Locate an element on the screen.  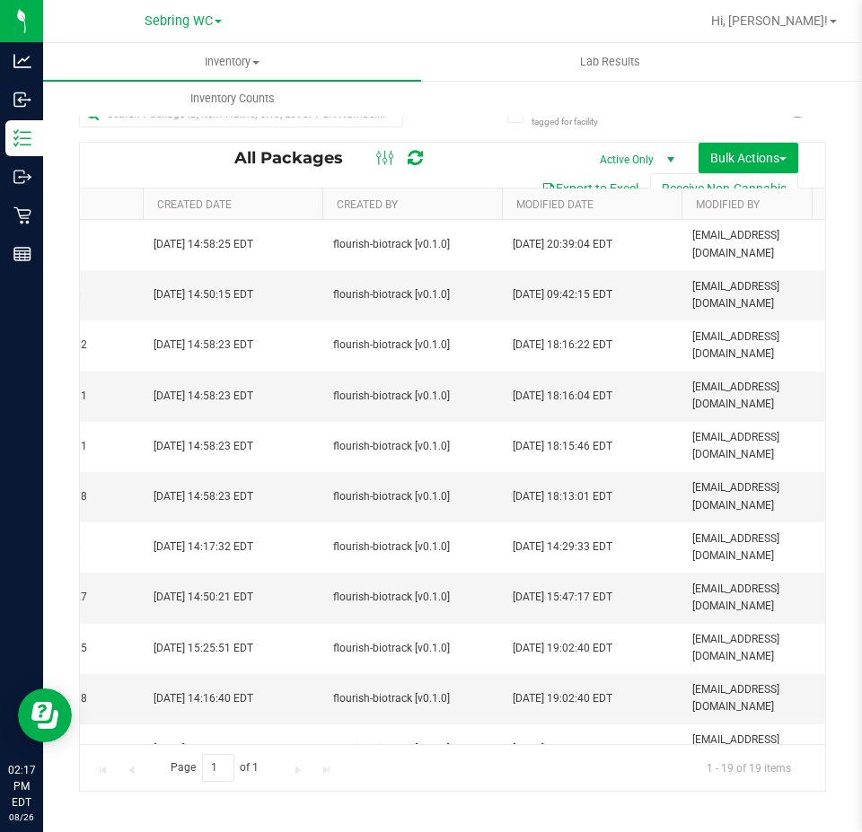
span: Bulk Actions is located at coordinates (748, 158).